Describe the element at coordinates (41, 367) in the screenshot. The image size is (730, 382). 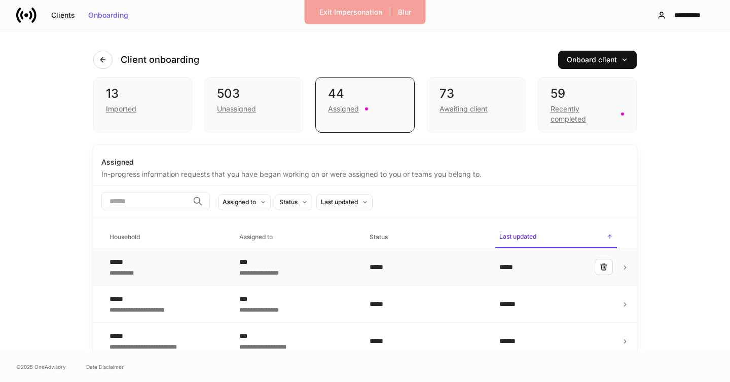
I see `span: © 2025 OneAdvisory` at that location.